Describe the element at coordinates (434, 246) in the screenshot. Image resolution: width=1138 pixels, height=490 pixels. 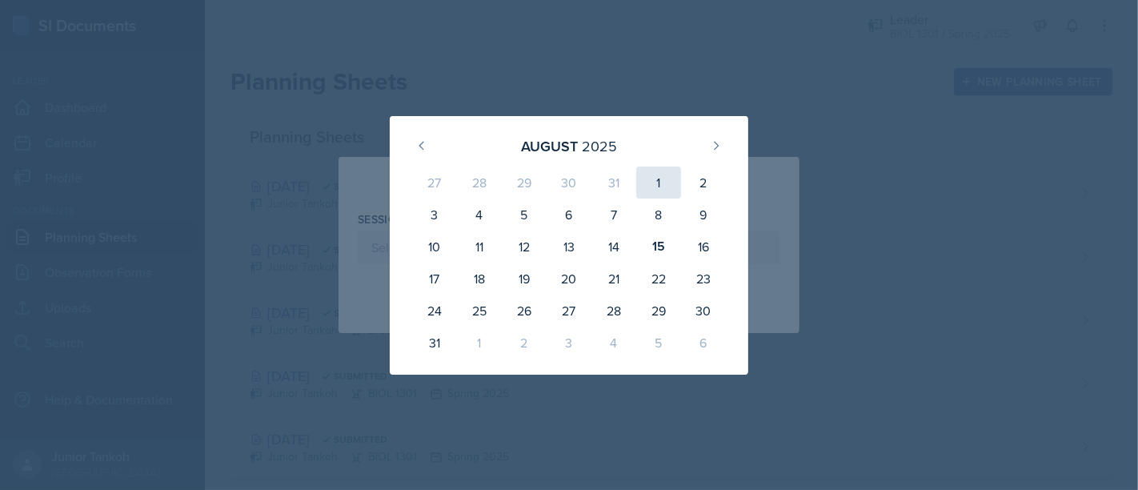
I see `div: 10` at that location.